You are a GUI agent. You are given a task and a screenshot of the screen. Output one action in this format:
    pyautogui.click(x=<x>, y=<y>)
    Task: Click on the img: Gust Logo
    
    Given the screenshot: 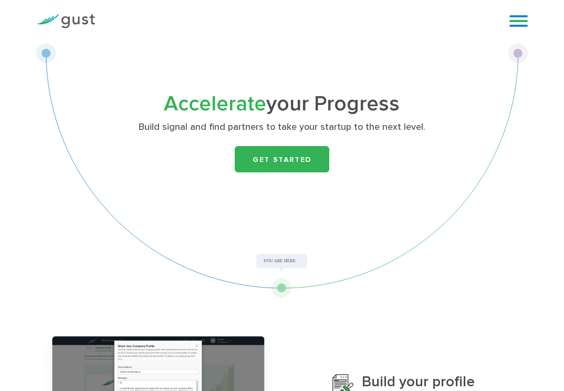 What is the action you would take?
    pyautogui.click(x=66, y=21)
    